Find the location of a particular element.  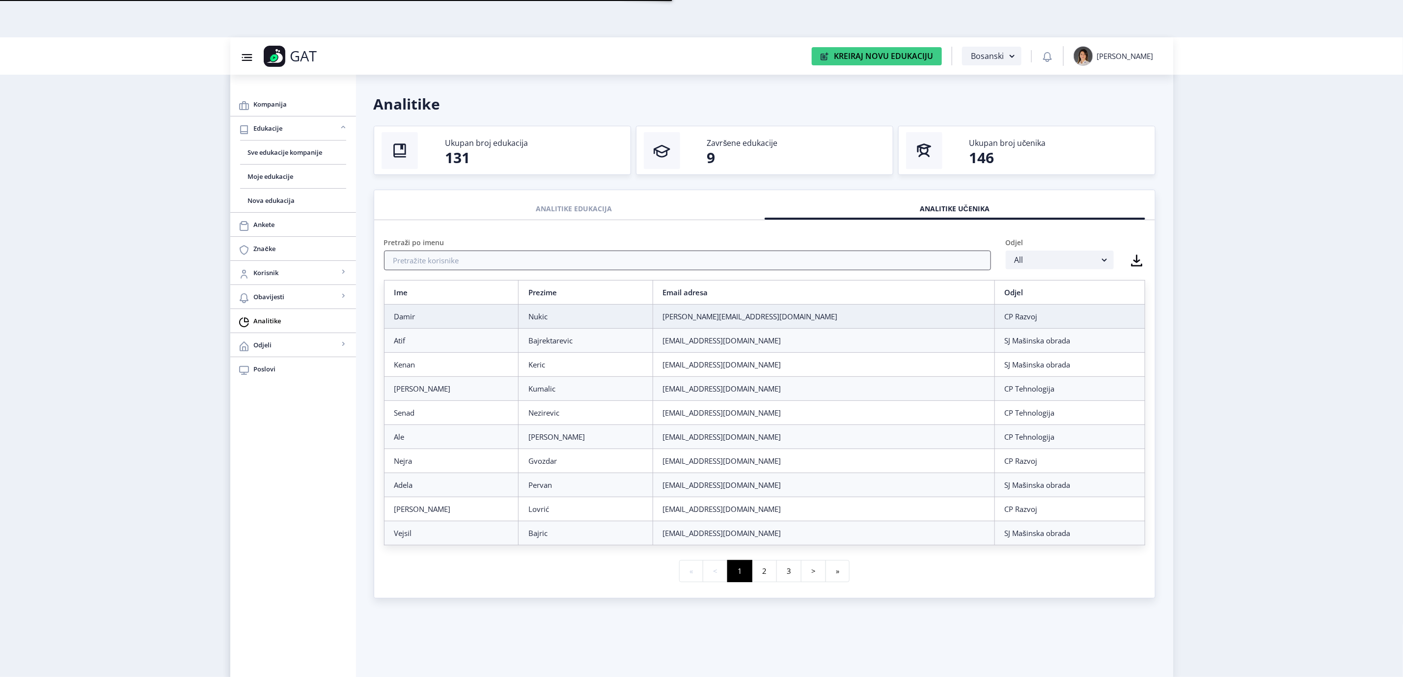

a: GAT is located at coordinates (322, 56).